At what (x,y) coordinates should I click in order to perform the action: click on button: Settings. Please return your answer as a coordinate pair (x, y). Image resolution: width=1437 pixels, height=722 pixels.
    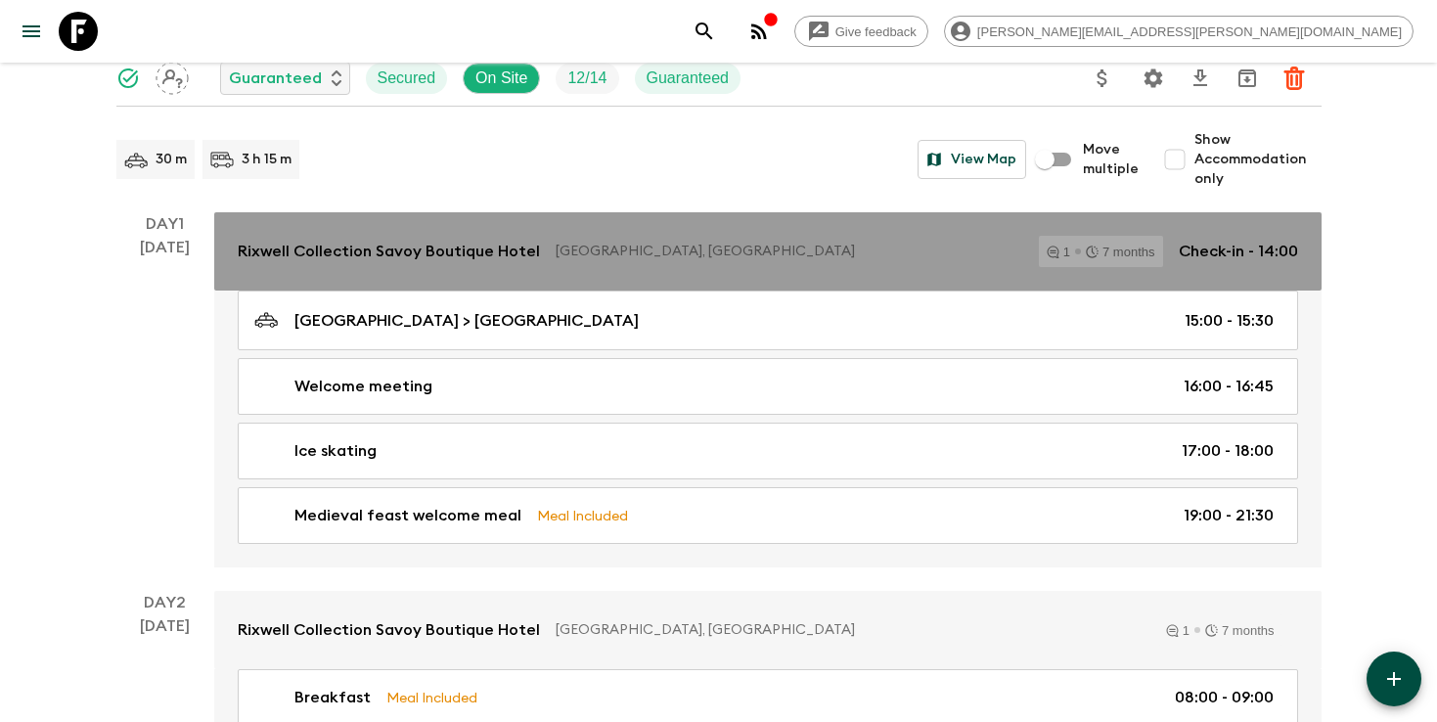
    Looking at the image, I should click on (1153, 78).